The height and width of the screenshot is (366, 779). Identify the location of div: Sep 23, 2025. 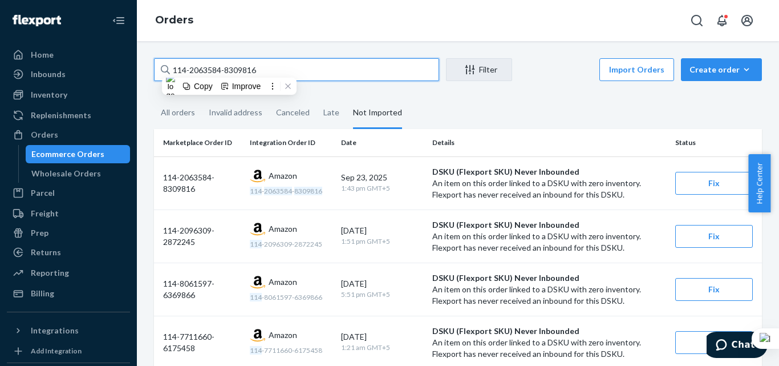
(382, 177).